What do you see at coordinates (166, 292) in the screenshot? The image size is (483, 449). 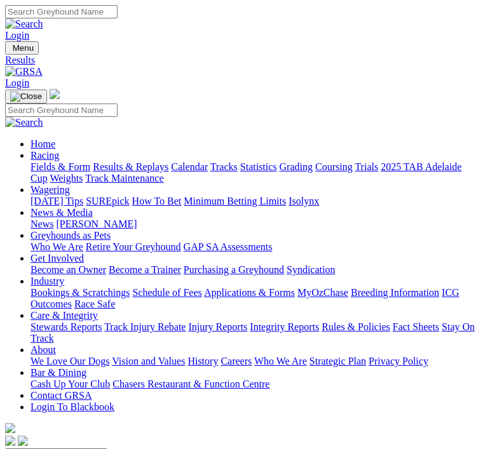 I see `a: Schedule of Fees` at bounding box center [166, 292].